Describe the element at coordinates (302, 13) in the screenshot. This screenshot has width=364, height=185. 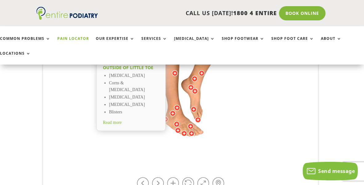
I see `a: Book Online` at that location.